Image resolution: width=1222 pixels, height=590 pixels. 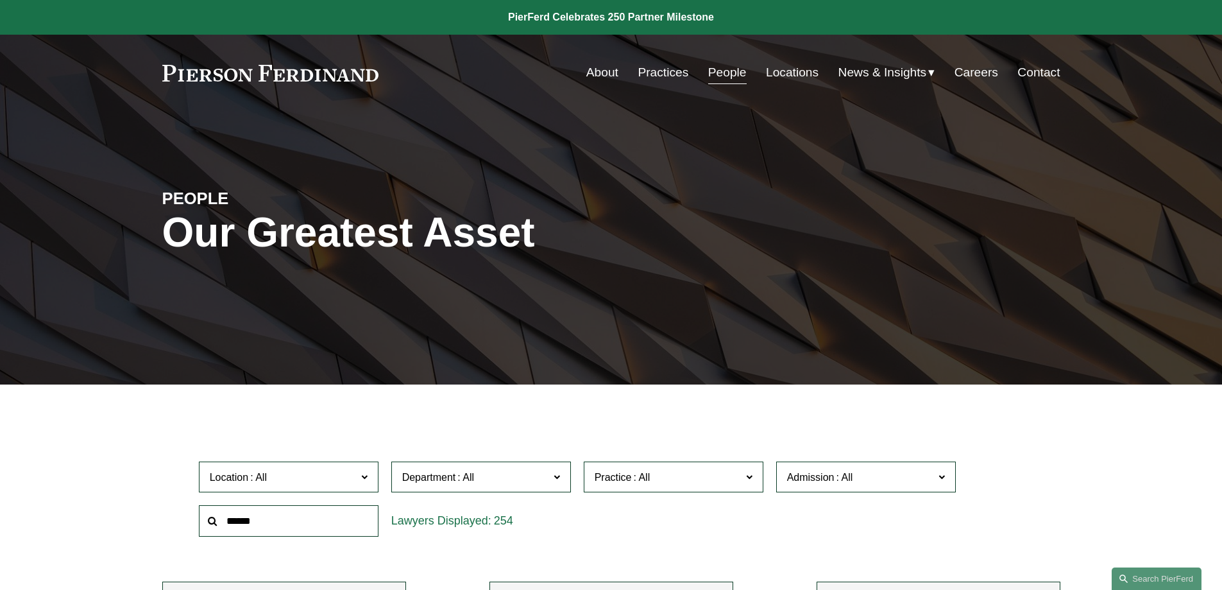 I want to click on a: Search this site, so click(x=1157, y=578).